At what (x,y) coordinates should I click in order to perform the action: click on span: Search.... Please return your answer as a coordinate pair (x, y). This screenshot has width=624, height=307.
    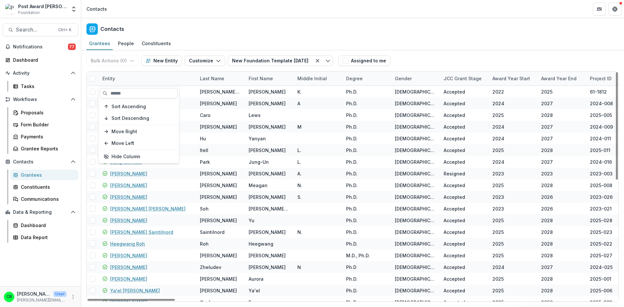
    Looking at the image, I should click on (35, 30).